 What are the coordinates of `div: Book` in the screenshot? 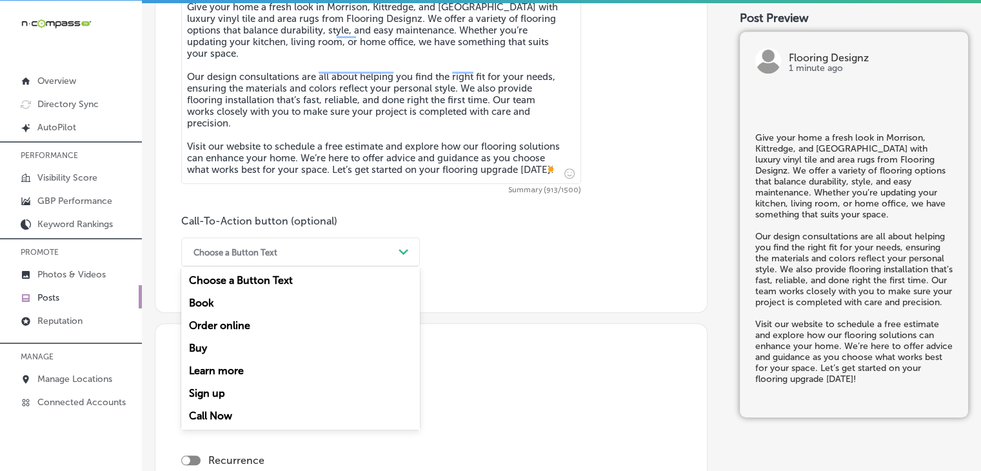 It's located at (300, 302).